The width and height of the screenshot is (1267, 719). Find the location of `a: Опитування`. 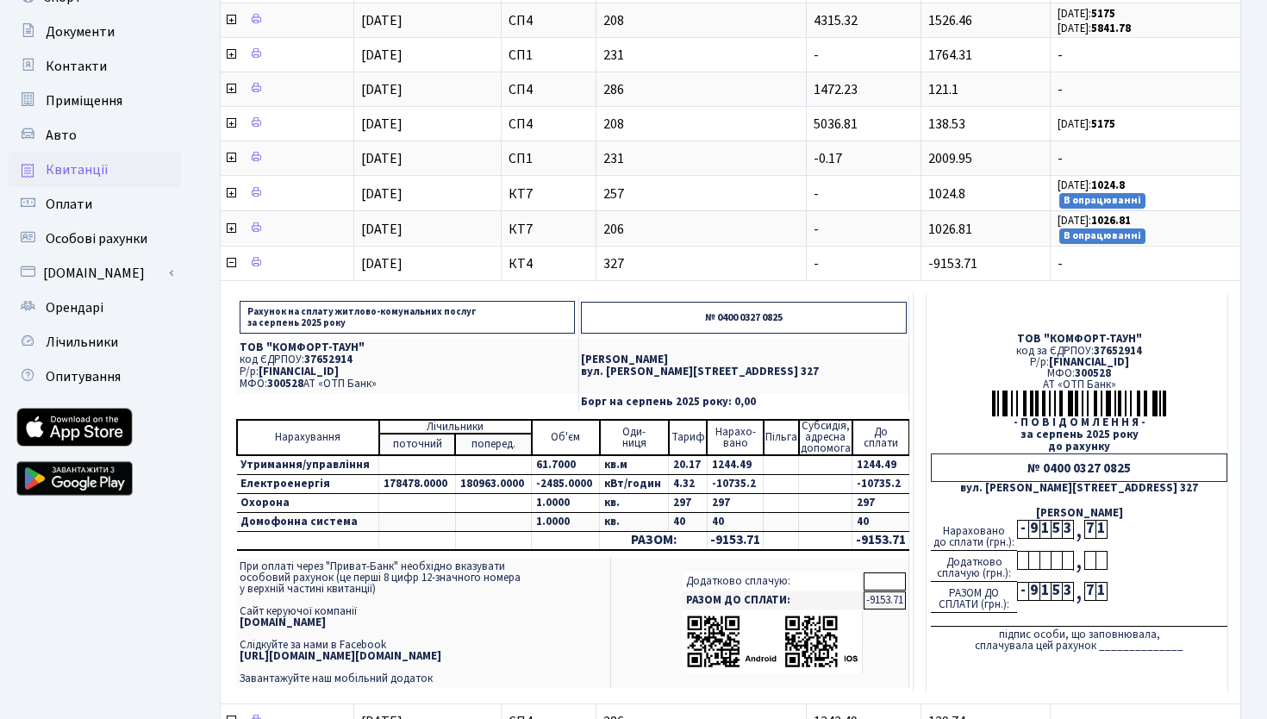

a: Опитування is located at coordinates (95, 377).